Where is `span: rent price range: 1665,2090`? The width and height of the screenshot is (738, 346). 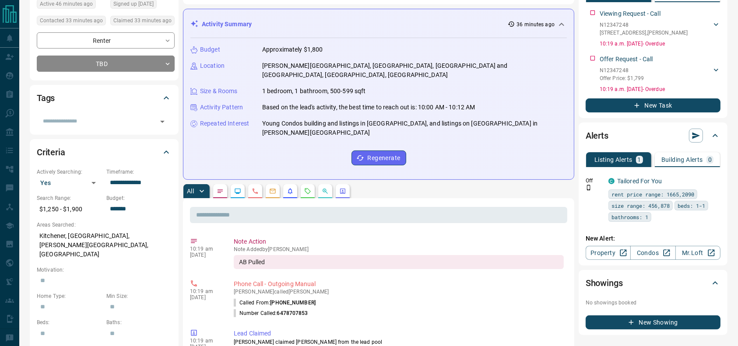 span: rent price range: 1665,2090 is located at coordinates (652, 194).